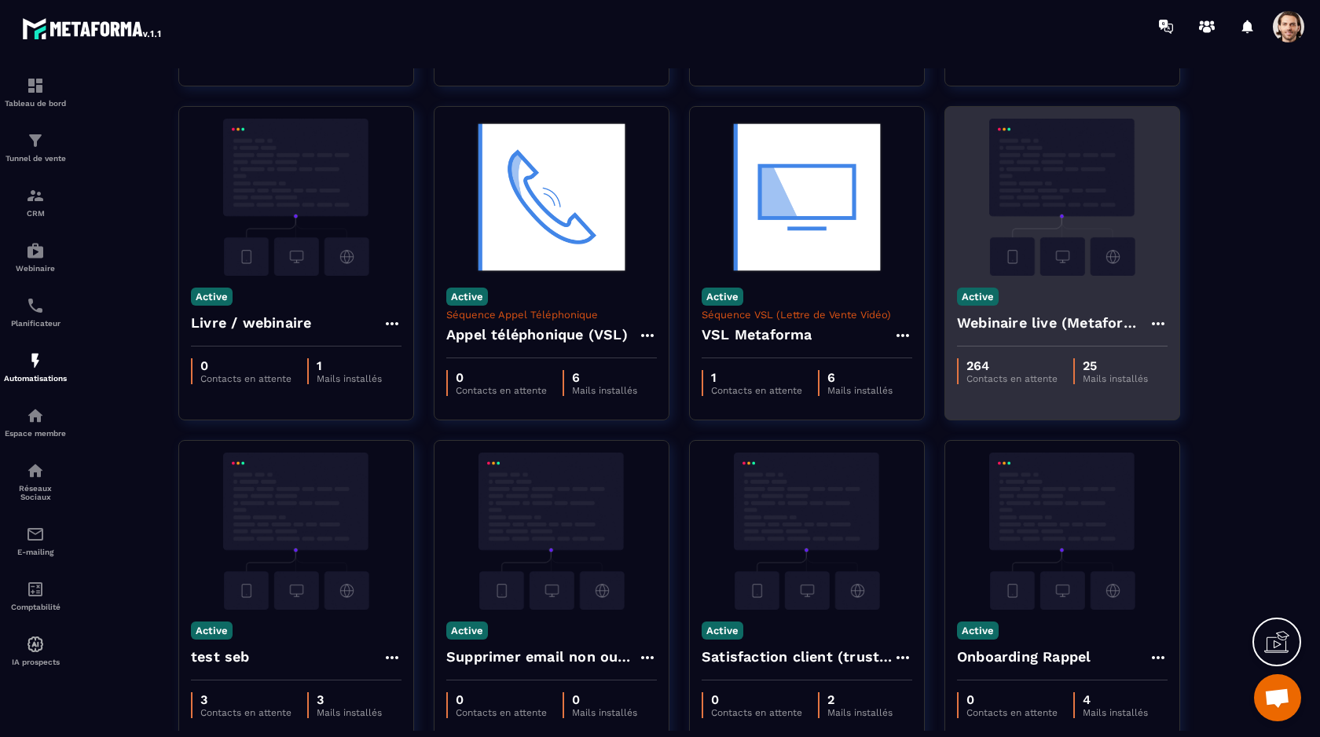  Describe the element at coordinates (542, 657) in the screenshot. I see `h4: Supprimer email non ouvert apres 60 jours` at that location.